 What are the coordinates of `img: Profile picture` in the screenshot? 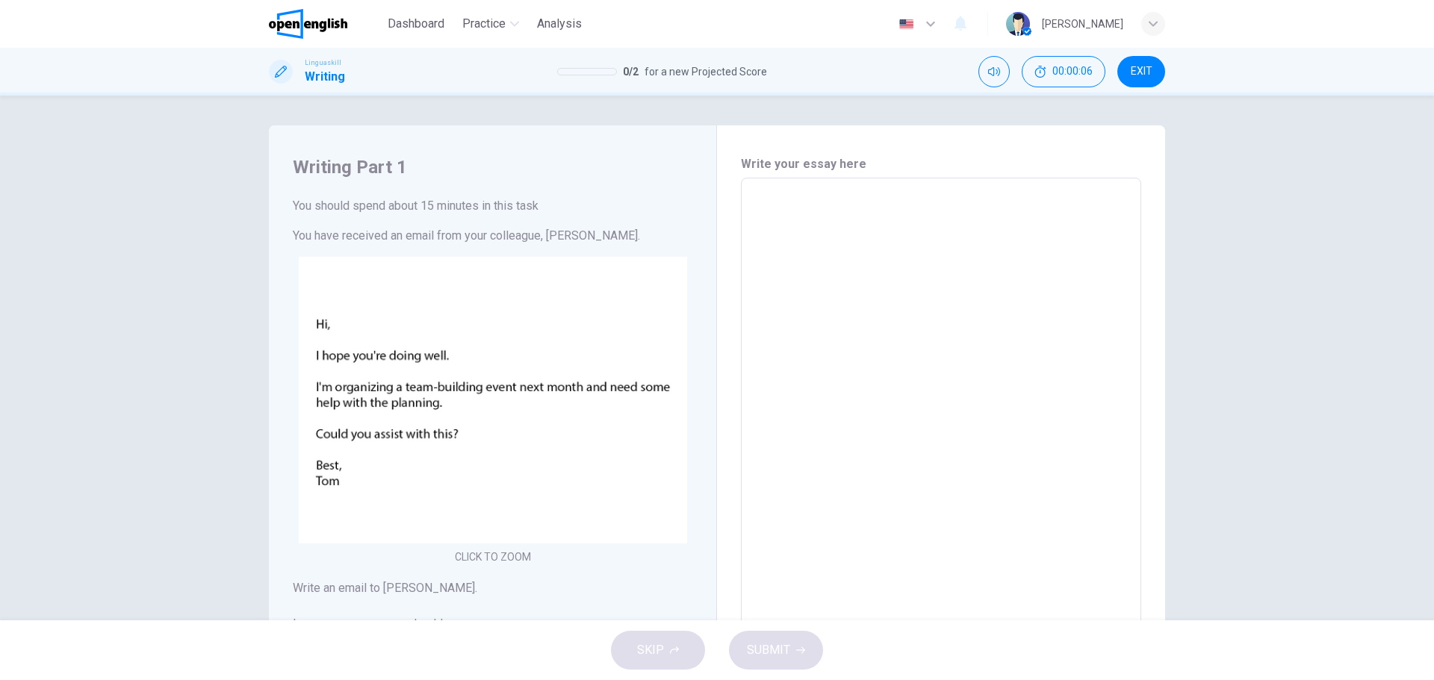 It's located at (1018, 24).